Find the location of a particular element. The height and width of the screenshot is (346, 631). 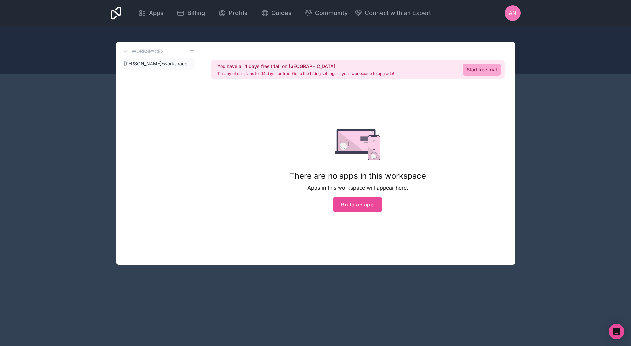

span: AN is located at coordinates (512, 13).